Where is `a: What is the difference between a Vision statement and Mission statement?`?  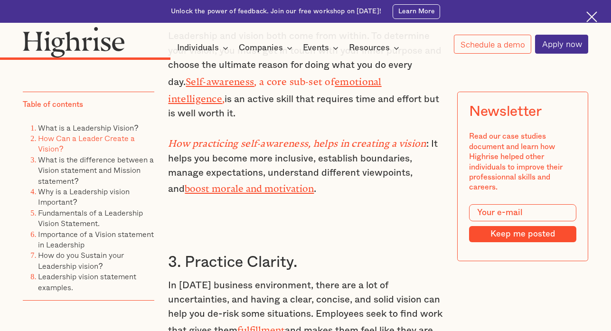
a: What is the difference between a Vision statement and Mission statement? is located at coordinates (96, 170).